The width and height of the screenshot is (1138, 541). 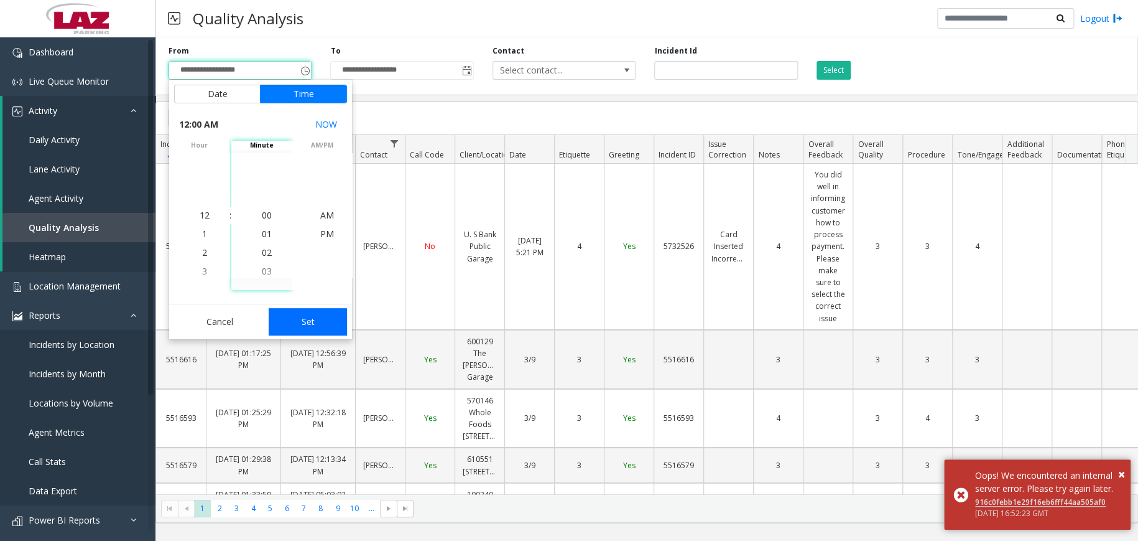 I want to click on span: 01, so click(x=267, y=233).